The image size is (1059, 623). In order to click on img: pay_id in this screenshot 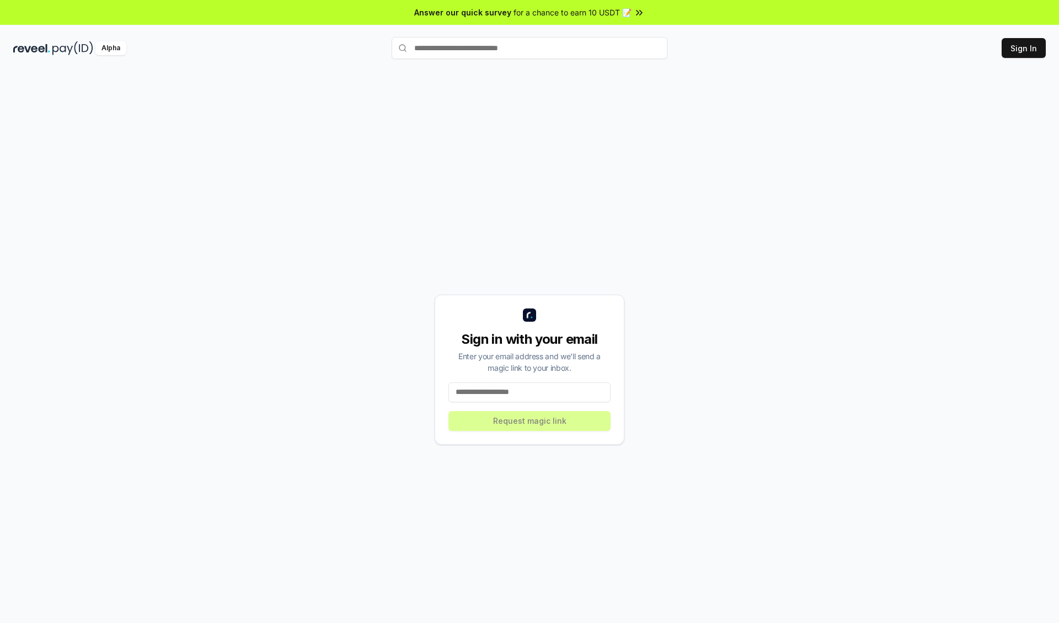, I will do `click(73, 48)`.